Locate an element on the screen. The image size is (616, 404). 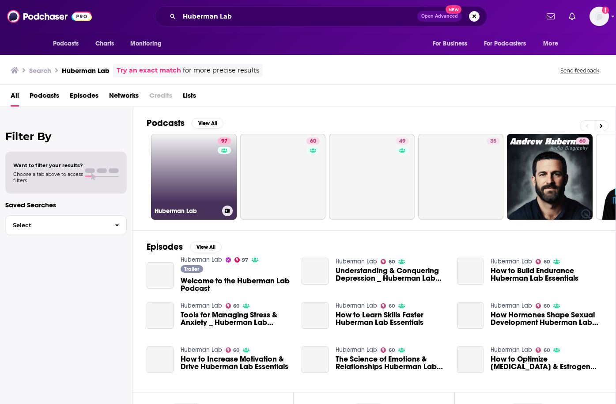
a: How Hormones Shape Sexual Development Huberman Lab Essentials is located at coordinates (546, 318).